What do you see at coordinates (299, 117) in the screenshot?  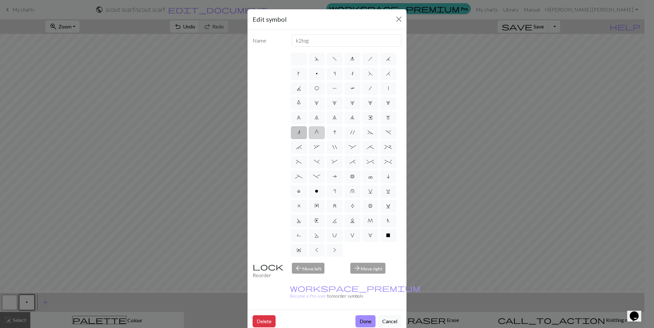 I see `span: 6` at bounding box center [299, 117].